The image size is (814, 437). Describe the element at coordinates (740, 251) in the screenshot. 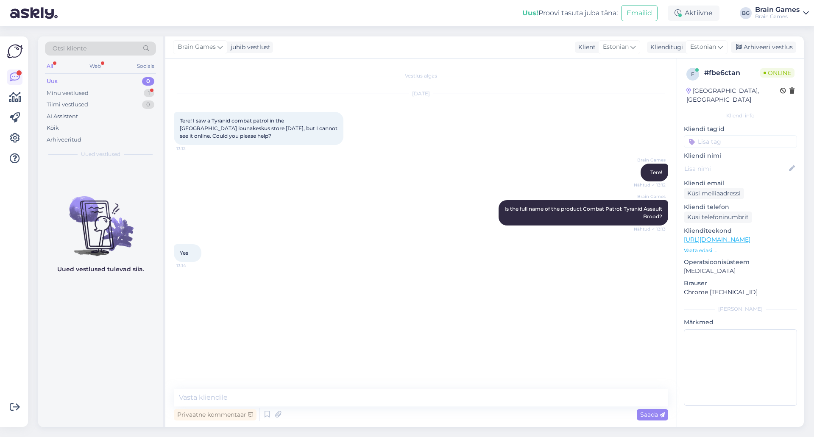

I see `p: Vaata edasi ...` at that location.